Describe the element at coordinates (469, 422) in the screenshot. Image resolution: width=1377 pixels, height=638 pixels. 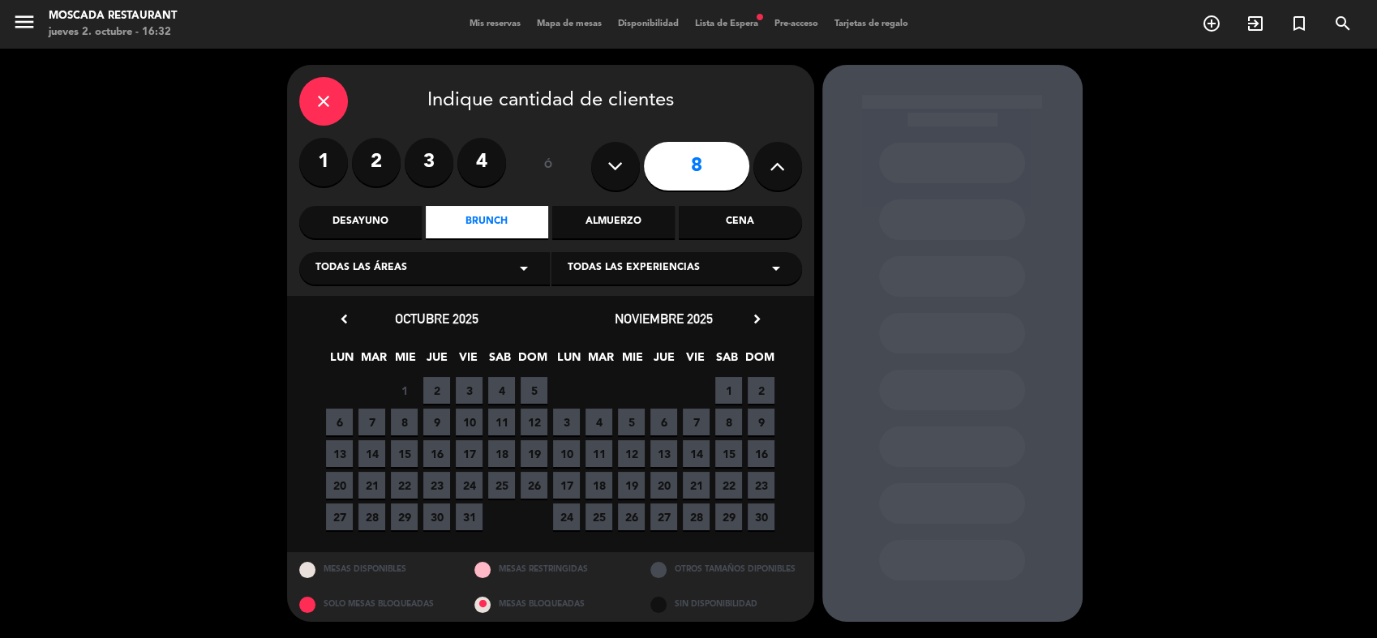
I see `span: 10` at that location.